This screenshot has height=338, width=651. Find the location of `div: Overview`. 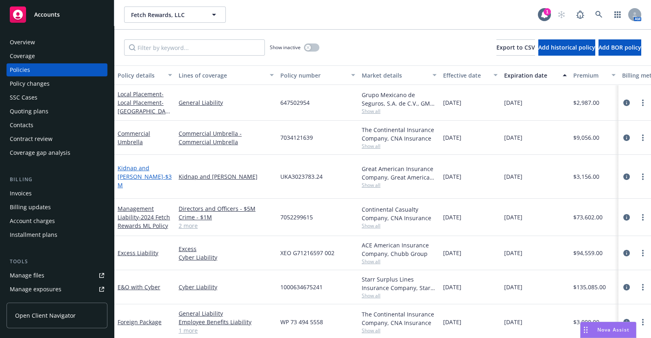

div: Overview is located at coordinates (22, 42).